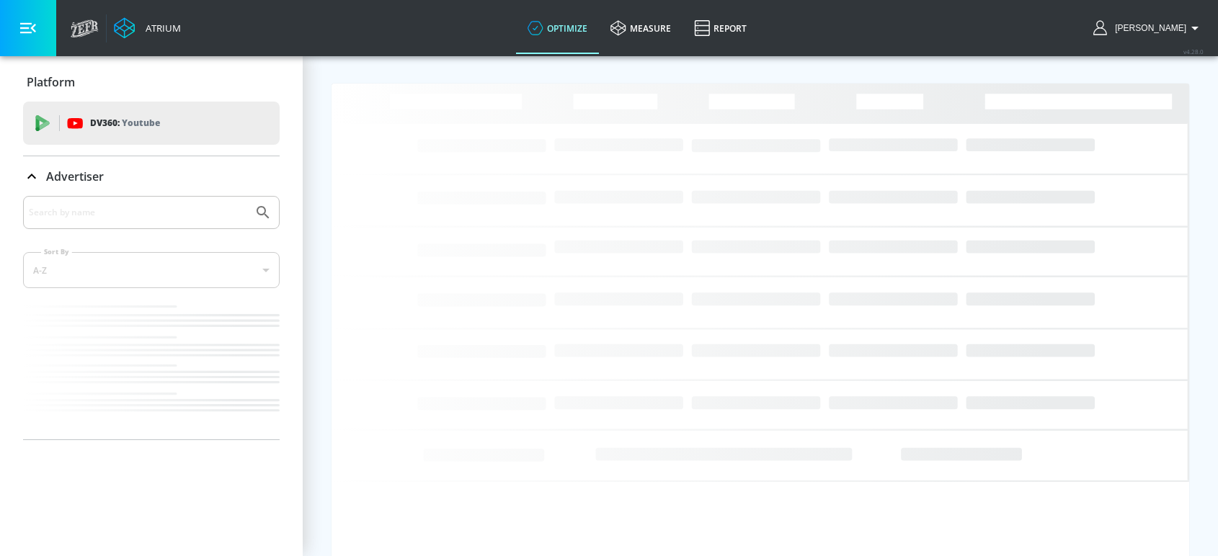 The width and height of the screenshot is (1218, 556). What do you see at coordinates (151, 82) in the screenshot?
I see `div: Platform` at bounding box center [151, 82].